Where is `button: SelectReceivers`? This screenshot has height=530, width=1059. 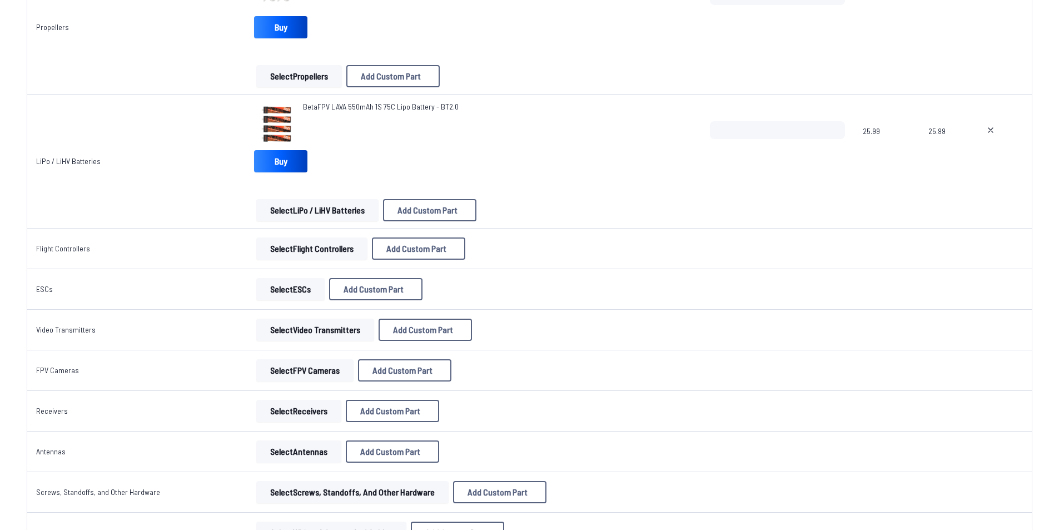
button: SelectReceivers is located at coordinates (298, 411).